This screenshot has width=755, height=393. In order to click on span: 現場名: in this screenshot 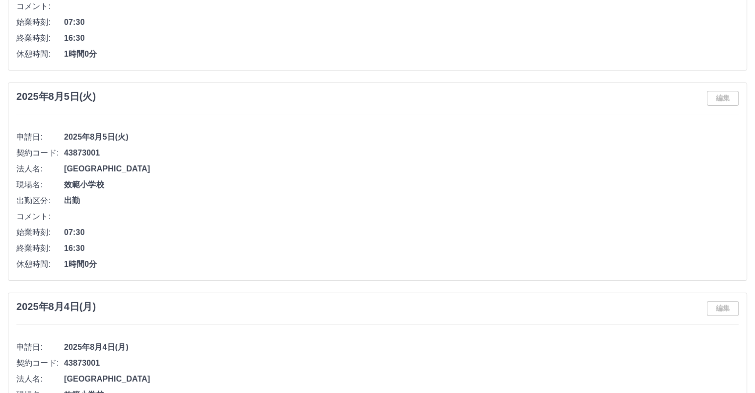, I will do `click(40, 185)`.